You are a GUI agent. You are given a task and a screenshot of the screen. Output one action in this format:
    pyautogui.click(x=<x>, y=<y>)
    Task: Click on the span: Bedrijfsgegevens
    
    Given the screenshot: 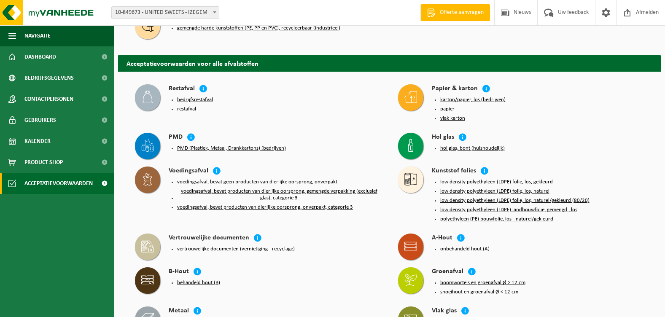 What is the action you would take?
    pyautogui.click(x=49, y=78)
    